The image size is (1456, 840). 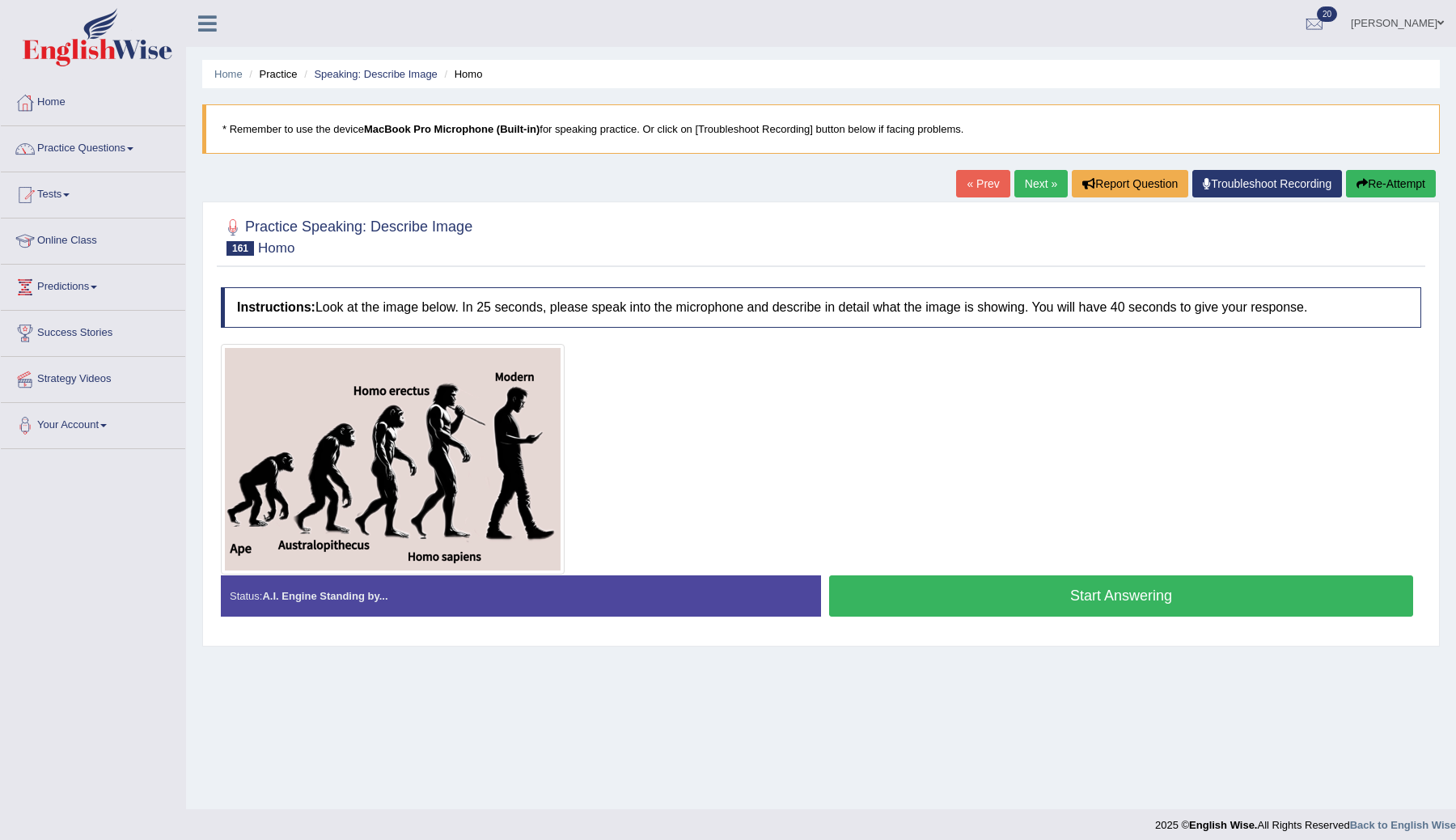 What do you see at coordinates (1305, 820) in the screenshot?
I see `div: 2025 © All Rights Reserved` at bounding box center [1305, 820].